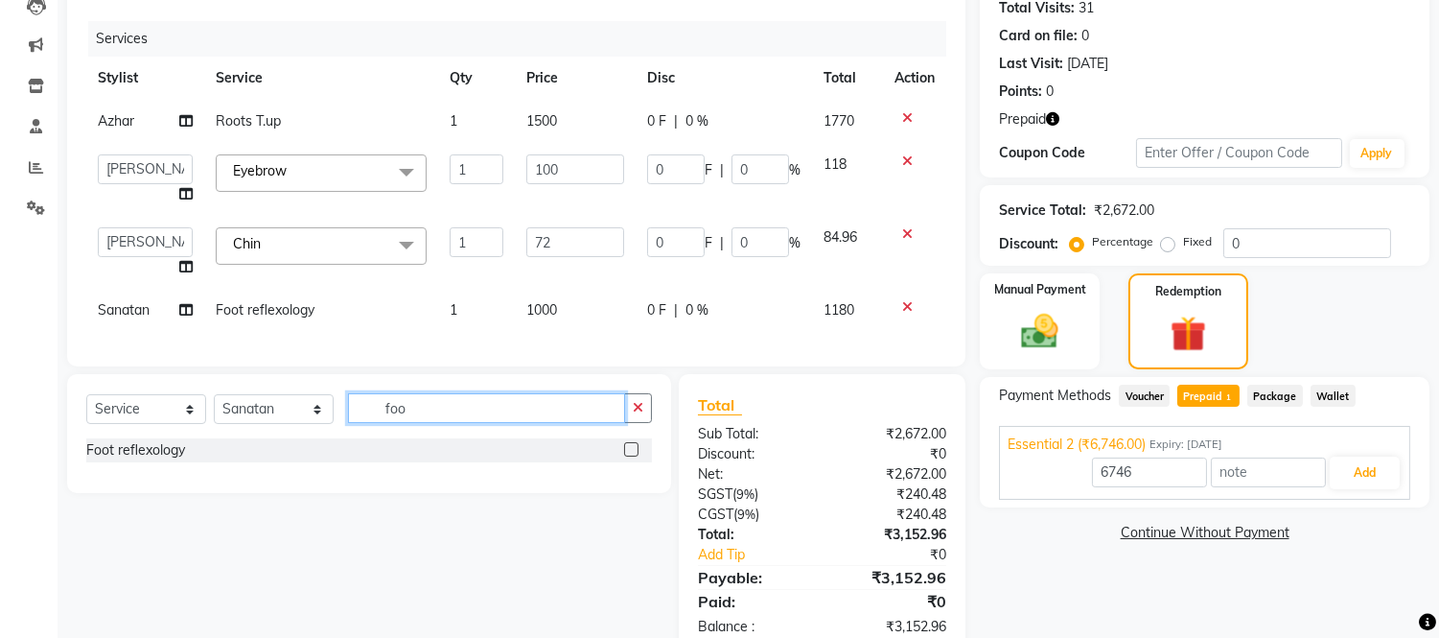  What do you see at coordinates (753, 534) in the screenshot?
I see `div: Total:` at bounding box center [753, 534].